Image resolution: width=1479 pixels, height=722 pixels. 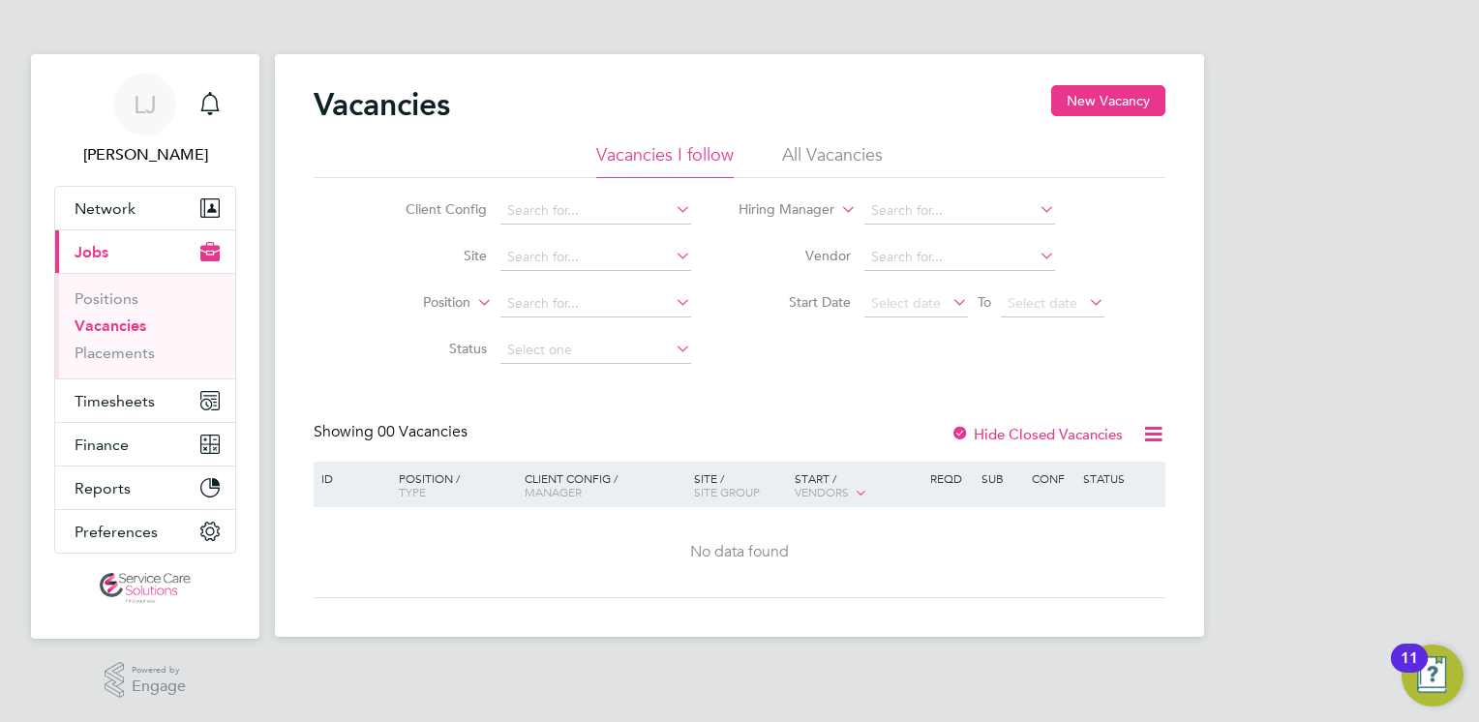 I want to click on button: New Vacancy, so click(x=1108, y=101).